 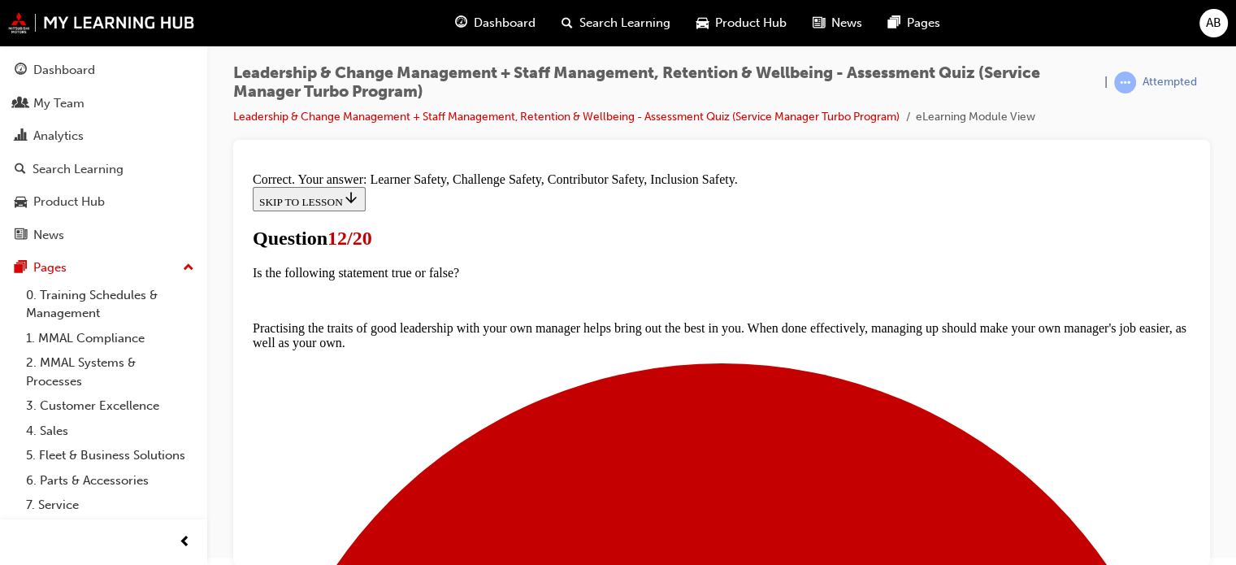 I want to click on div: Pages, so click(x=50, y=267).